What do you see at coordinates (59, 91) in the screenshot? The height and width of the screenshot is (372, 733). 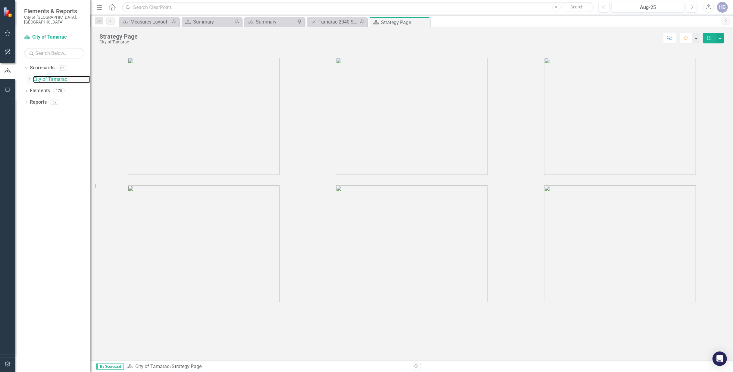 I see `div: 170` at bounding box center [59, 91].